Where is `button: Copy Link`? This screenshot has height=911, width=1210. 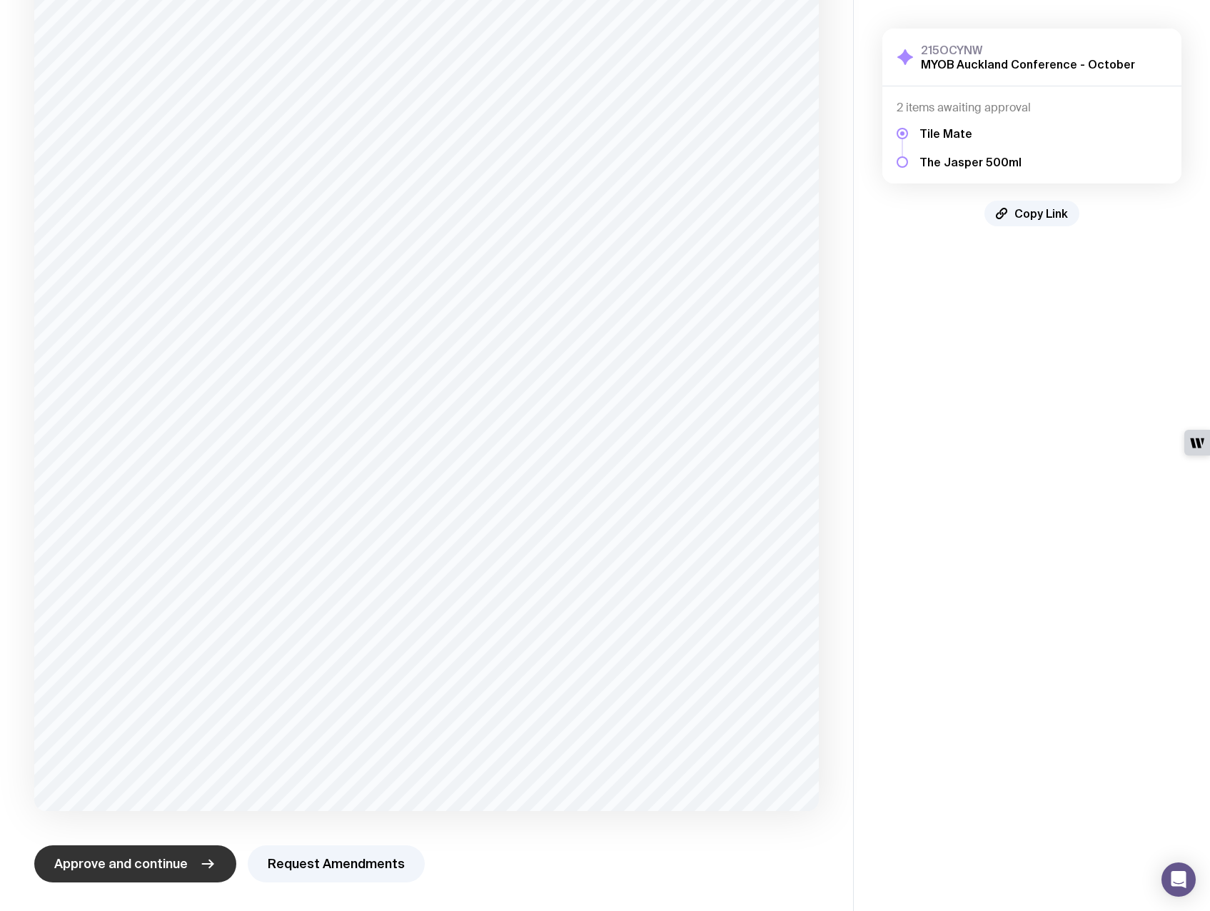 button: Copy Link is located at coordinates (1031, 213).